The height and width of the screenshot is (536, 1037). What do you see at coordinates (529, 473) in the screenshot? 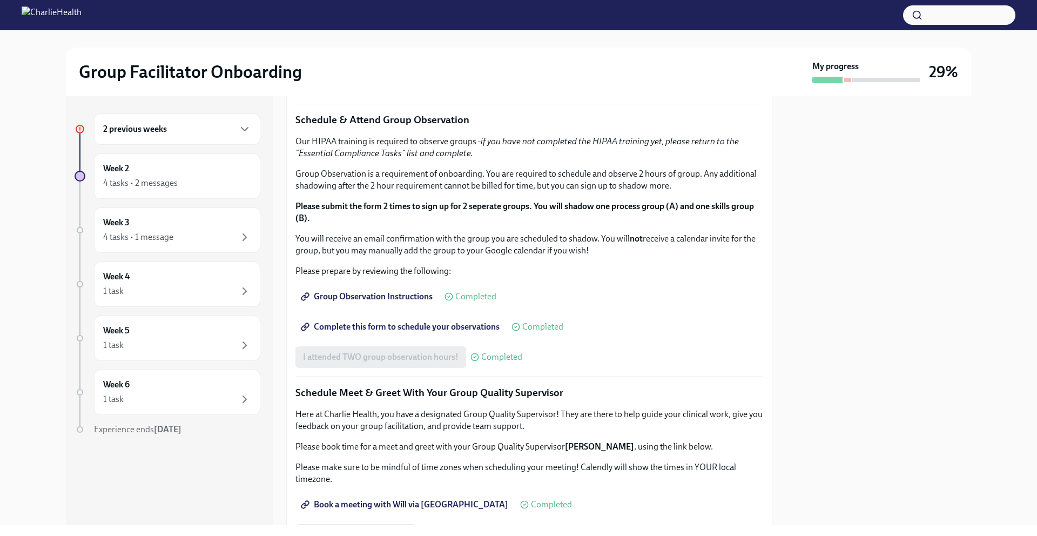
I see `p: Please make sure to be mindful of time zones when scheduling your meeting! Calendly will show the...` at bounding box center [529, 473].